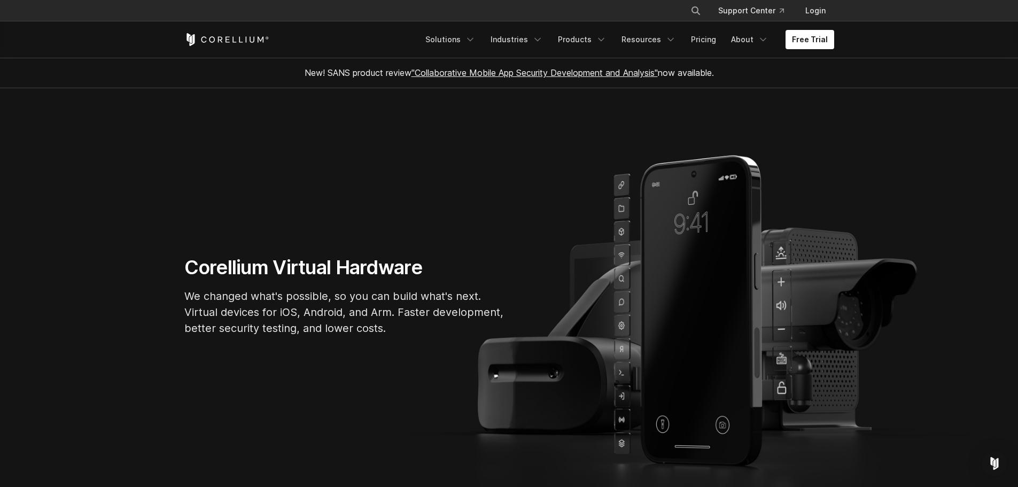 This screenshot has width=1018, height=487. Describe the element at coordinates (517, 40) in the screenshot. I see `a: Industries` at that location.